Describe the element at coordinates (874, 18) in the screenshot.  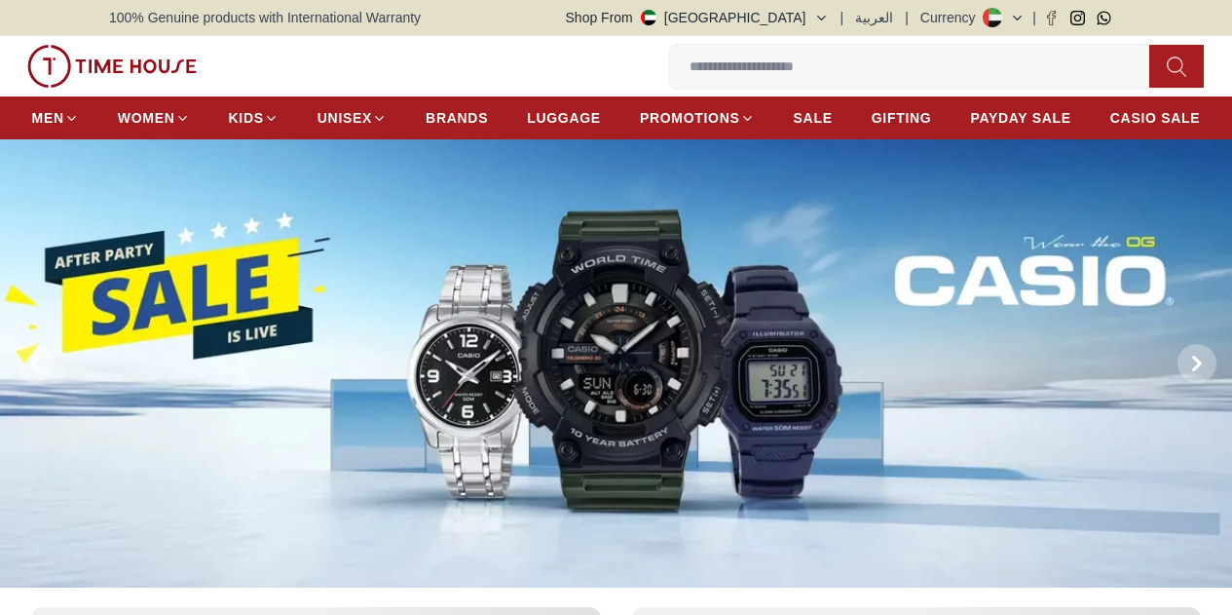
I see `span: العربية` at that location.